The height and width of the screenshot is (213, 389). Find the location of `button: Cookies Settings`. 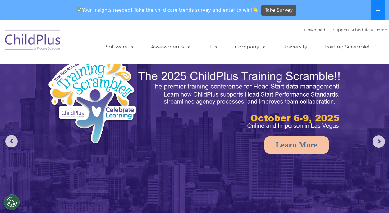

button: Cookies Settings is located at coordinates (12, 202).